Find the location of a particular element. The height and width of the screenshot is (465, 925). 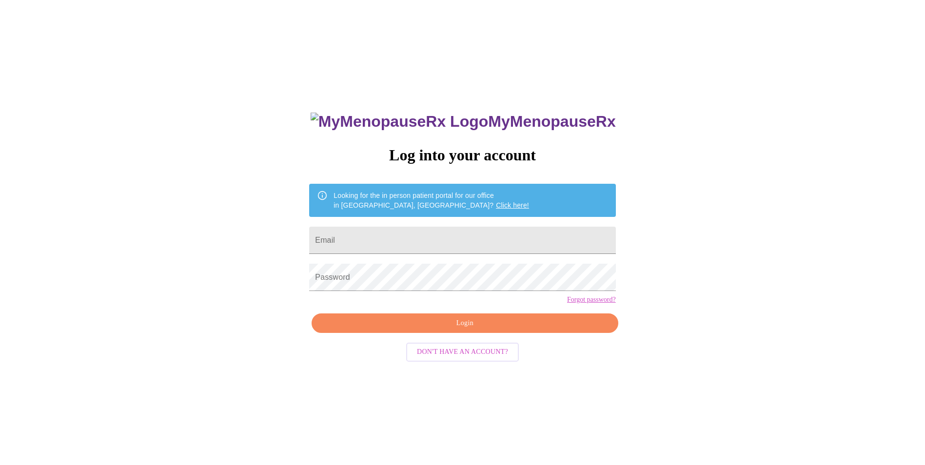

button: Don't have an account? is located at coordinates (462, 352).